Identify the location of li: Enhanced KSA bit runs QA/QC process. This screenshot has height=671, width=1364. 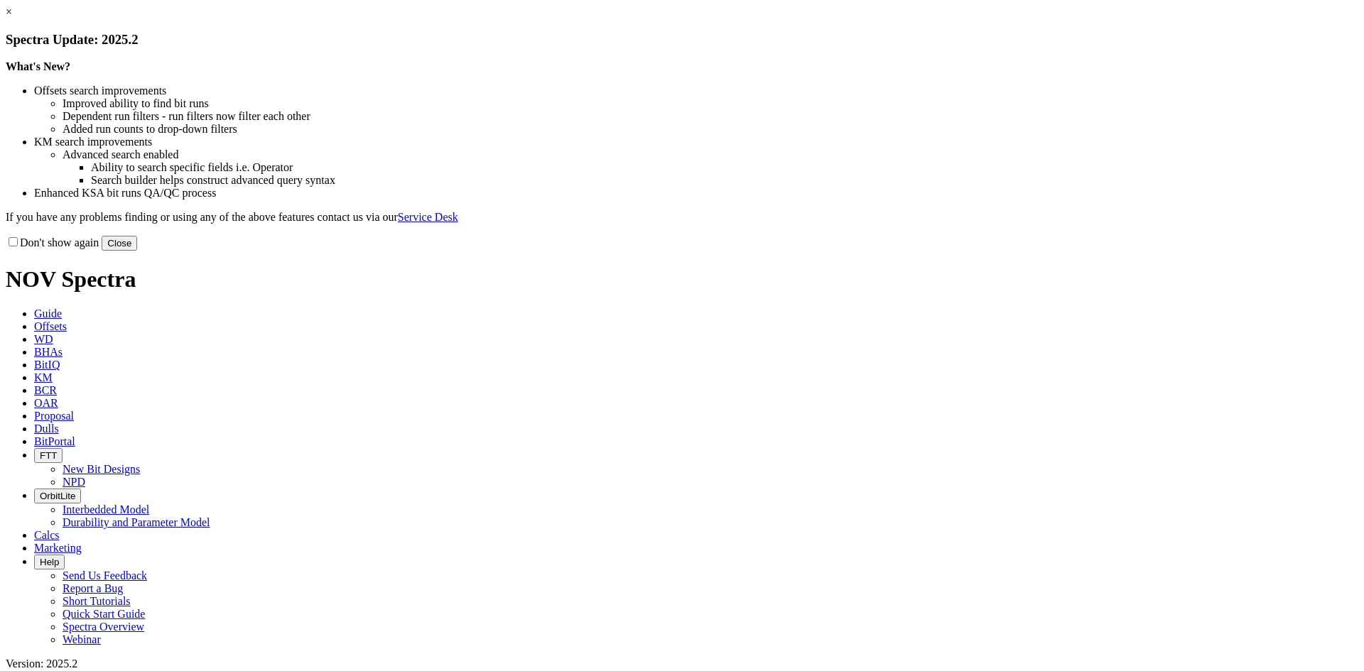
(696, 193).